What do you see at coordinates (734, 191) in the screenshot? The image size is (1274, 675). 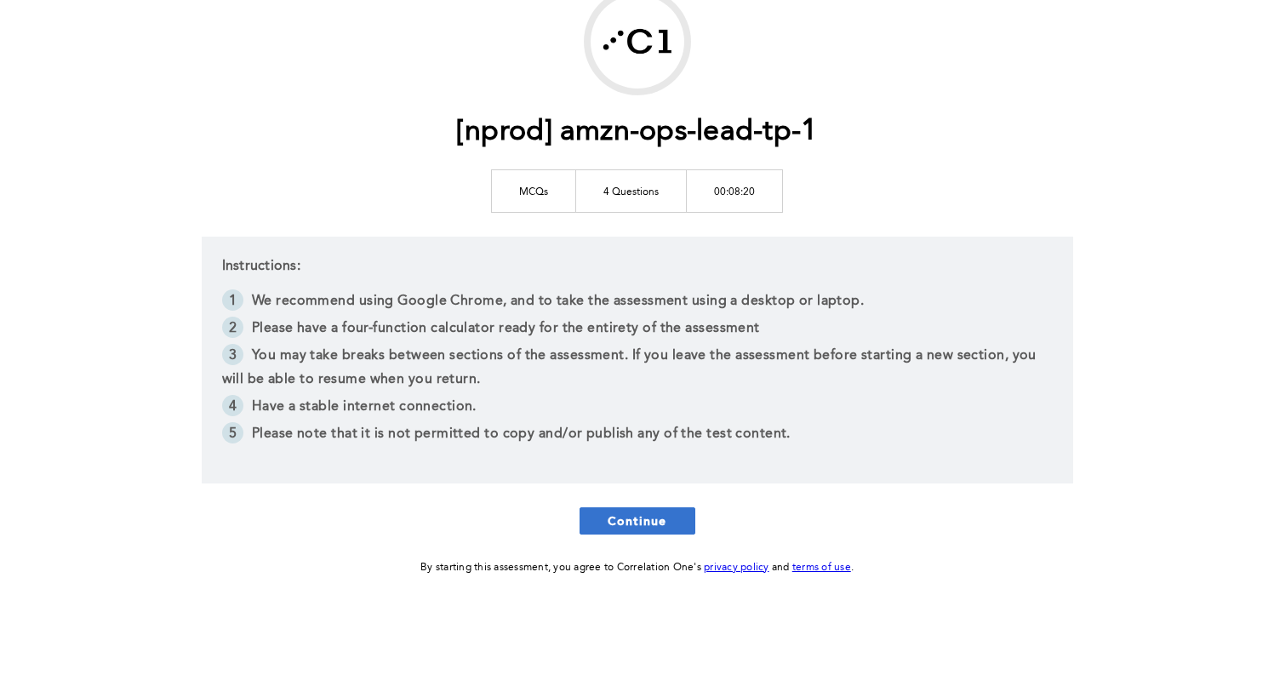 I see `td: 00:08:20` at bounding box center [734, 191].